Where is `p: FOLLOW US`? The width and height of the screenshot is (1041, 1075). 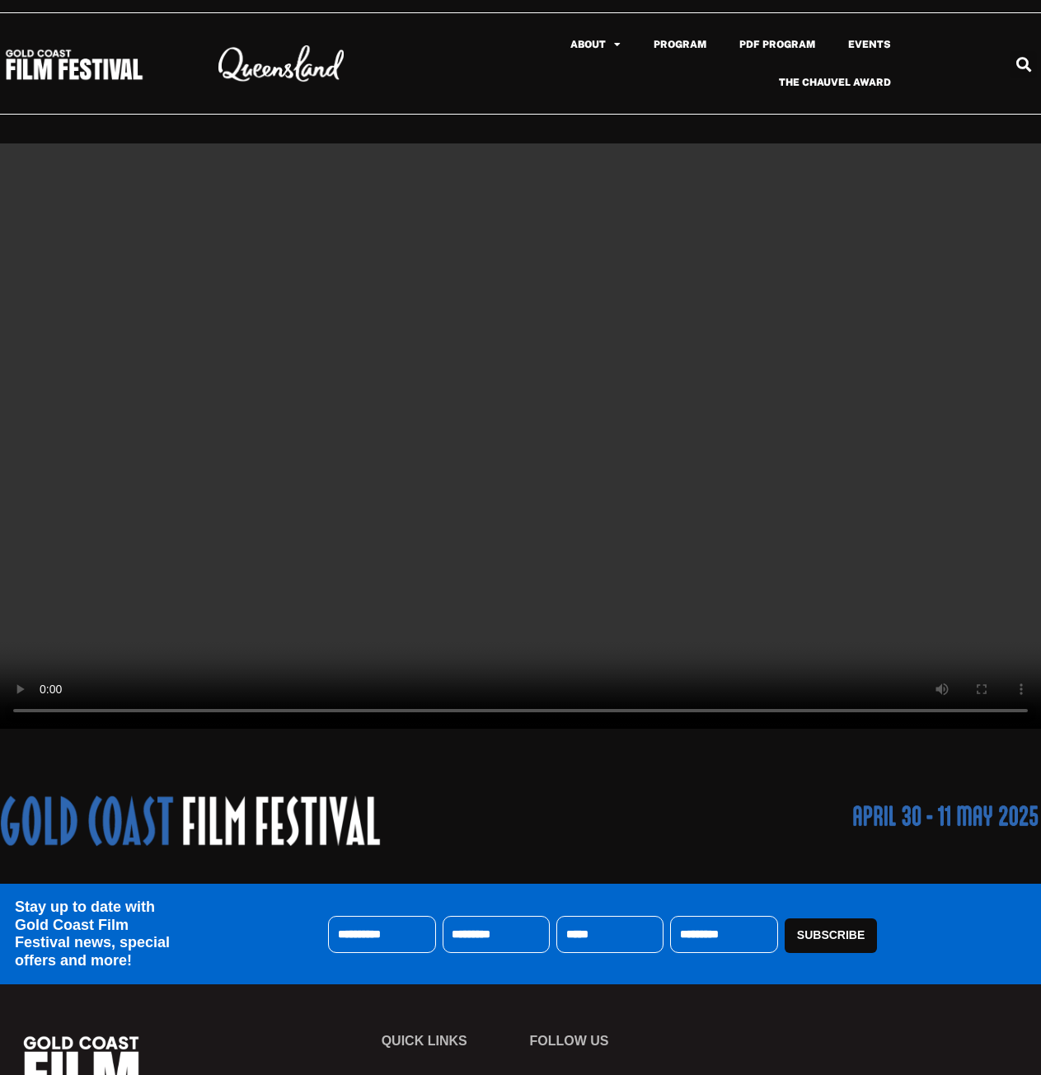 p: FOLLOW US is located at coordinates (595, 1041).